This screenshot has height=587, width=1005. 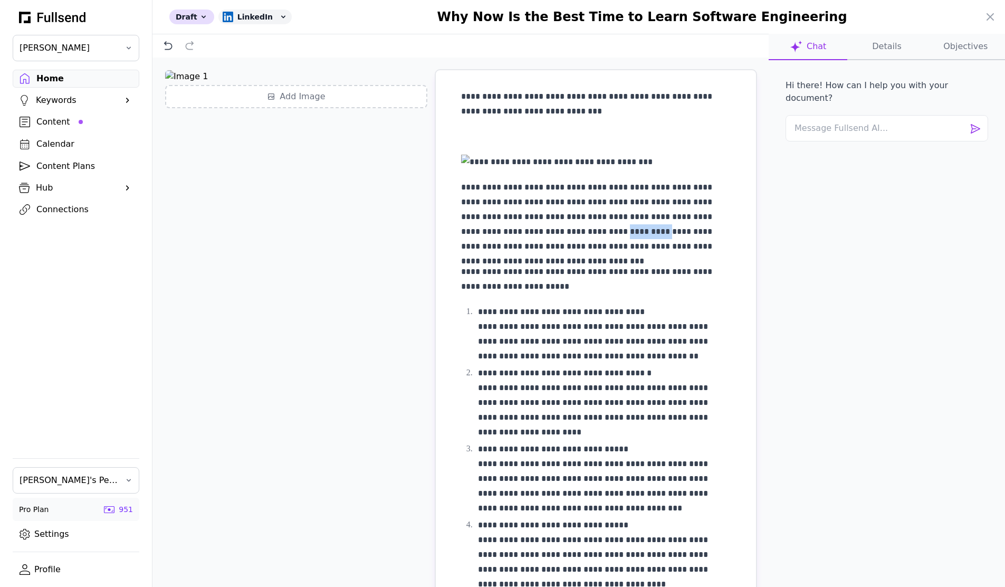 I want to click on div: Add Image, so click(x=296, y=97).